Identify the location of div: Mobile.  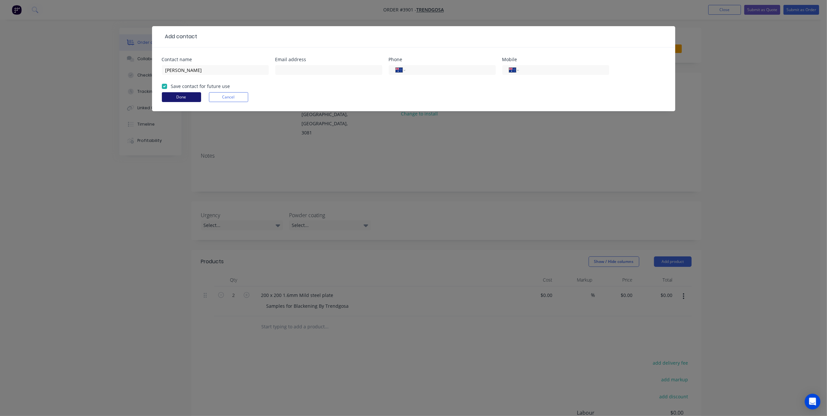
(555, 59).